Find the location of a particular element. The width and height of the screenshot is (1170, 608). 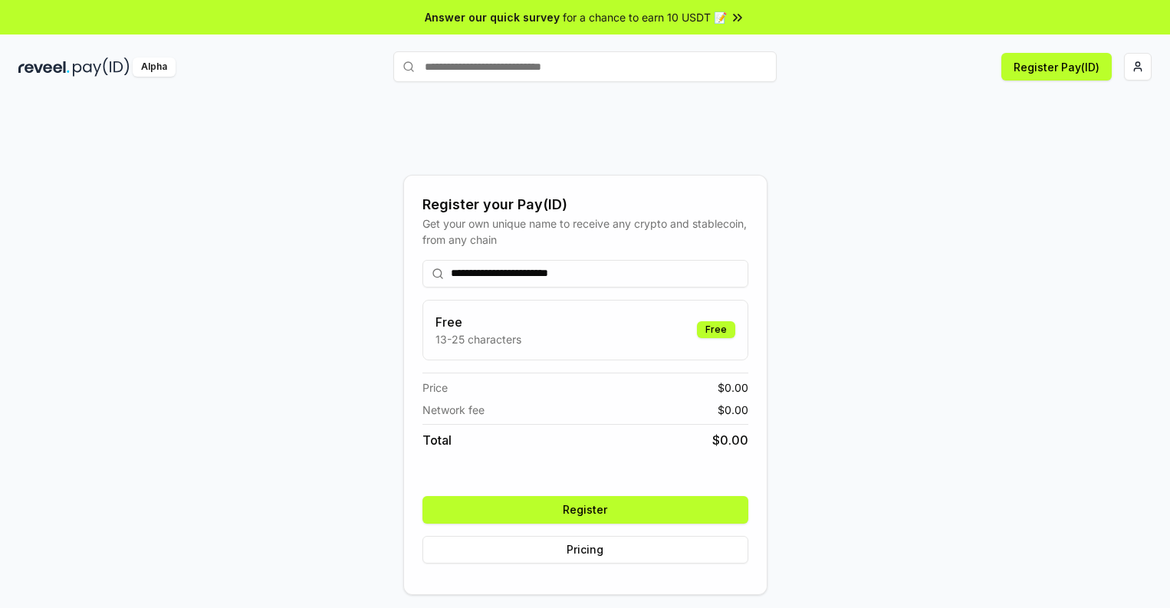

button: Register Pay(ID) is located at coordinates (1056, 67).